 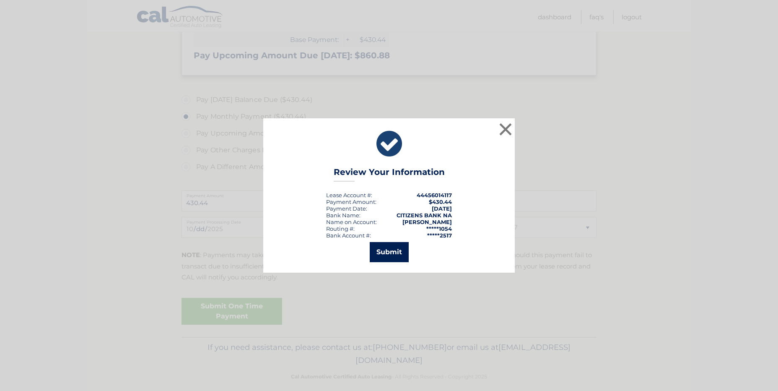 I want to click on div: Bank Account #:, so click(x=348, y=235).